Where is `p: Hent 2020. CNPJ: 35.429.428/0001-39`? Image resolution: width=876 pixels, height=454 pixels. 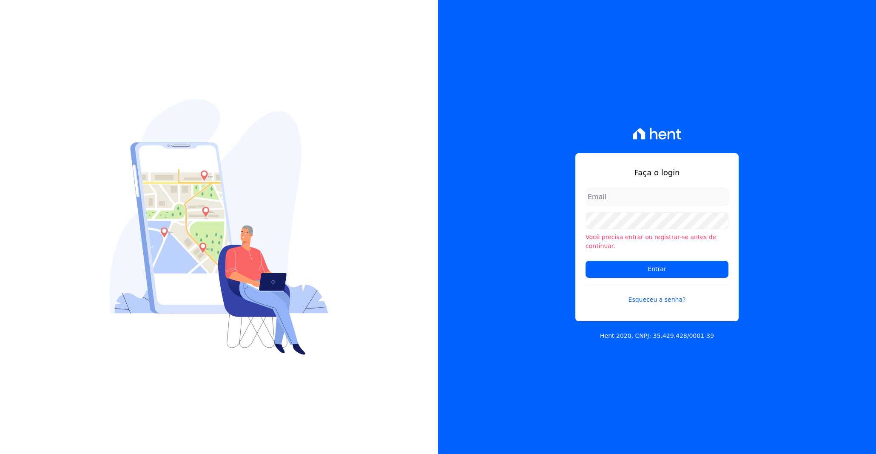
p: Hent 2020. CNPJ: 35.429.428/0001-39 is located at coordinates (657, 336).